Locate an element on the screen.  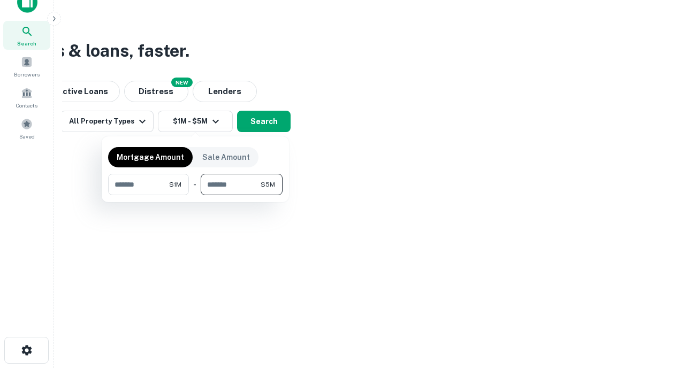
p: Mortgage Amount is located at coordinates (150, 157).